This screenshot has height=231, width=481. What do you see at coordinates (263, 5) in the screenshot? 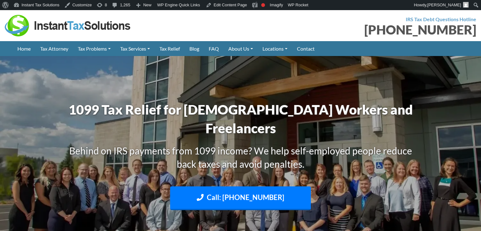
I see `div: Focus keyphrase not set` at bounding box center [263, 5].